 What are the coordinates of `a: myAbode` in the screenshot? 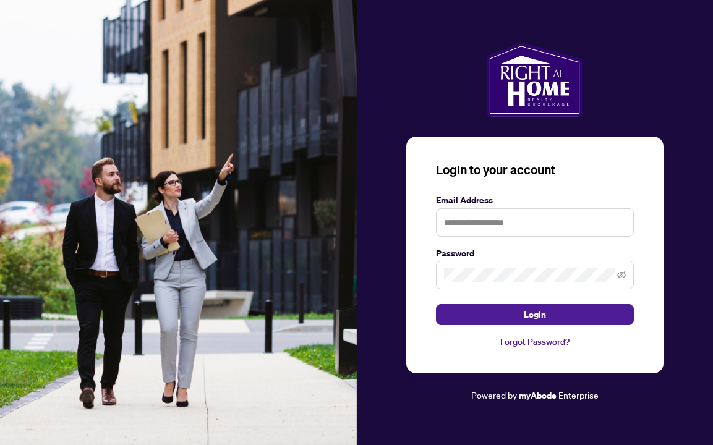 It's located at (537, 396).